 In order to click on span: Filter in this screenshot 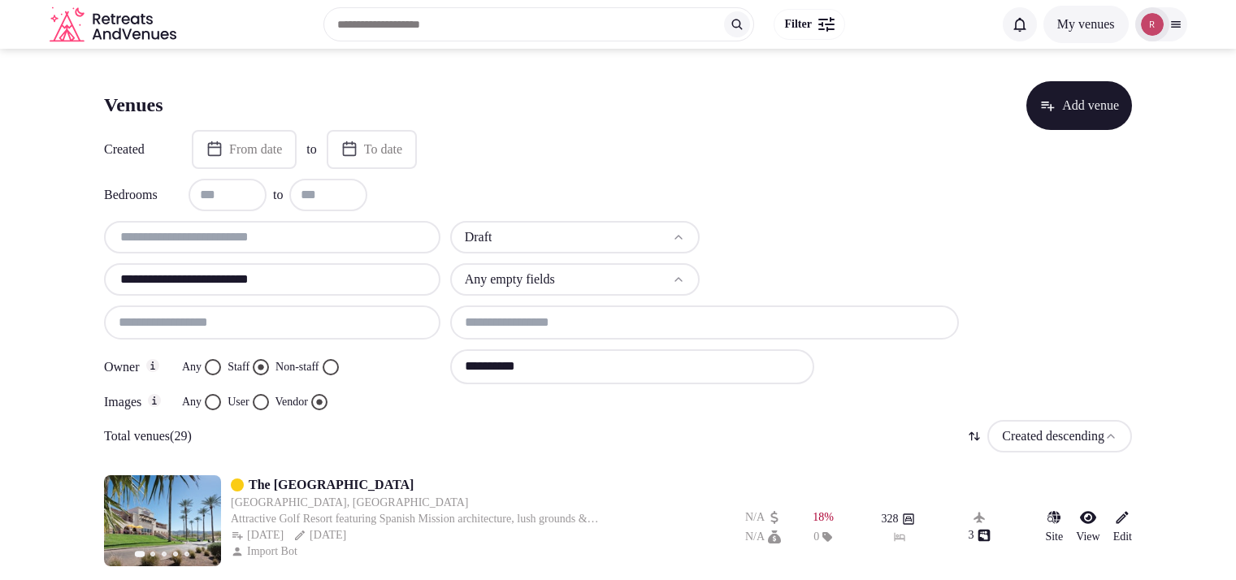, I will do `click(797, 24)`.